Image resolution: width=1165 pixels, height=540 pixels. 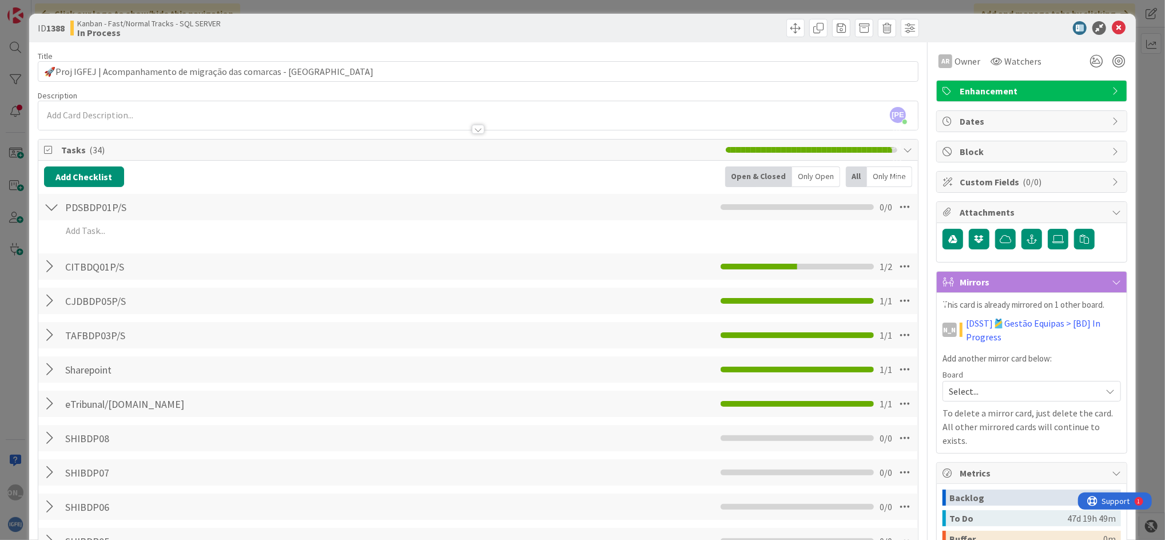 What do you see at coordinates (97, 150) in the screenshot?
I see `span: ( 34 )` at bounding box center [97, 150].